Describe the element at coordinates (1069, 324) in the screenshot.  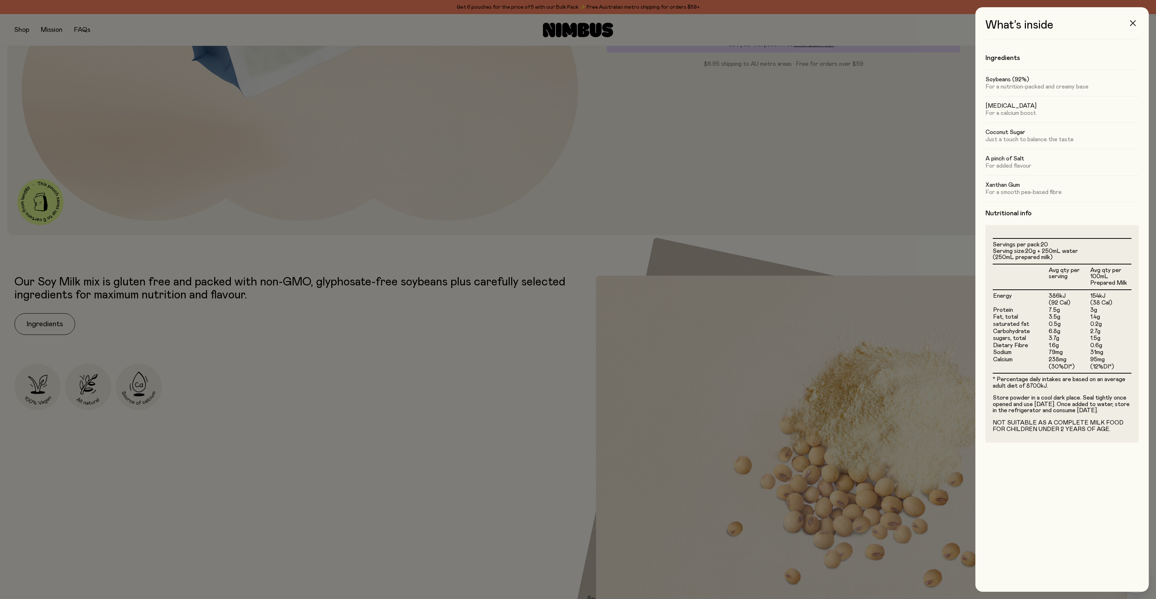
I see `td: 0.5g` at that location.